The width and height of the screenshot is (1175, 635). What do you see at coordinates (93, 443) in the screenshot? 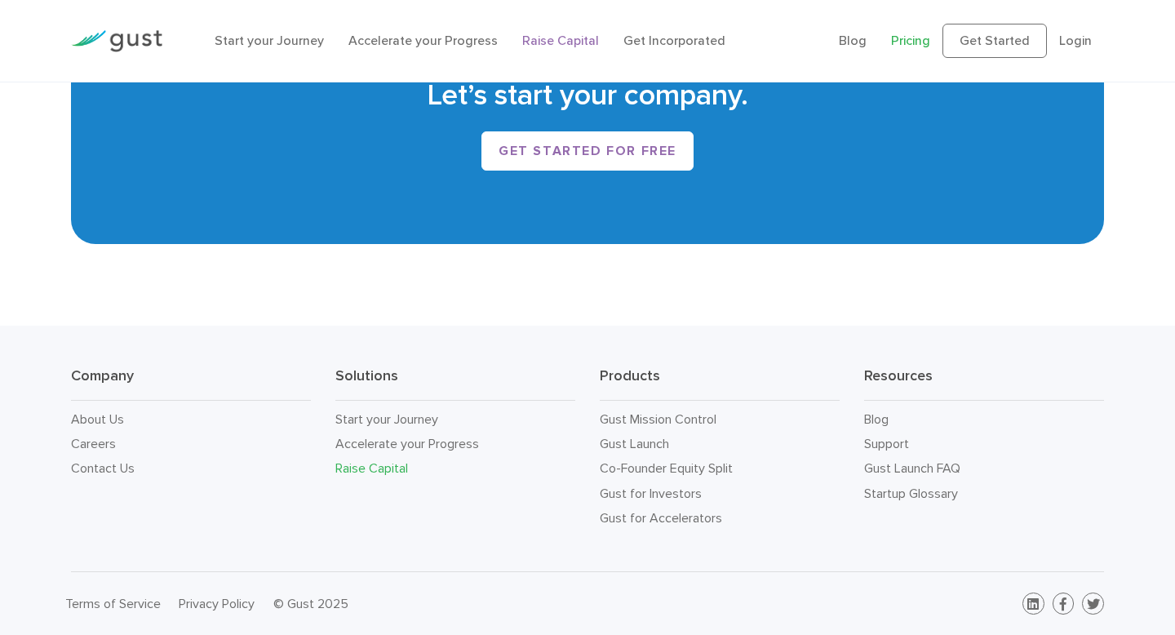
I see `a: Careers` at bounding box center [93, 443].